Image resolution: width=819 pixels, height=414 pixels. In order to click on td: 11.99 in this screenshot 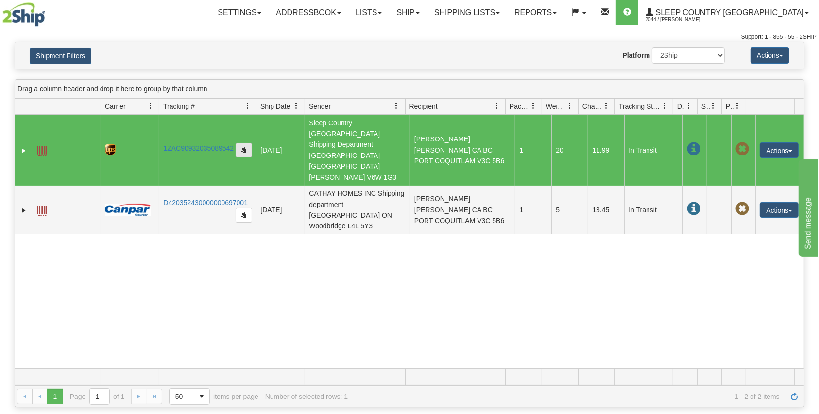, I will do `click(606, 150)`.